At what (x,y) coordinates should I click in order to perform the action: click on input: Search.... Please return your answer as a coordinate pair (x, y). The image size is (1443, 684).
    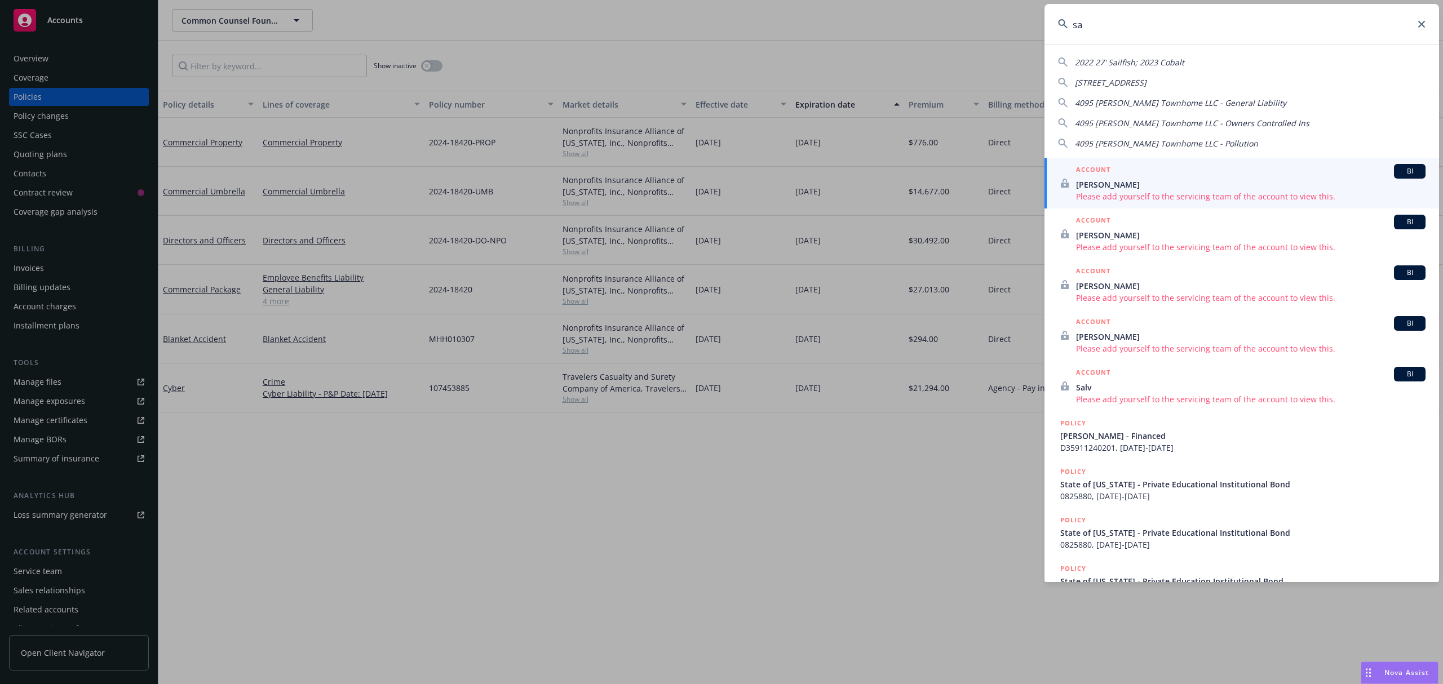
    Looking at the image, I should click on (1242, 24).